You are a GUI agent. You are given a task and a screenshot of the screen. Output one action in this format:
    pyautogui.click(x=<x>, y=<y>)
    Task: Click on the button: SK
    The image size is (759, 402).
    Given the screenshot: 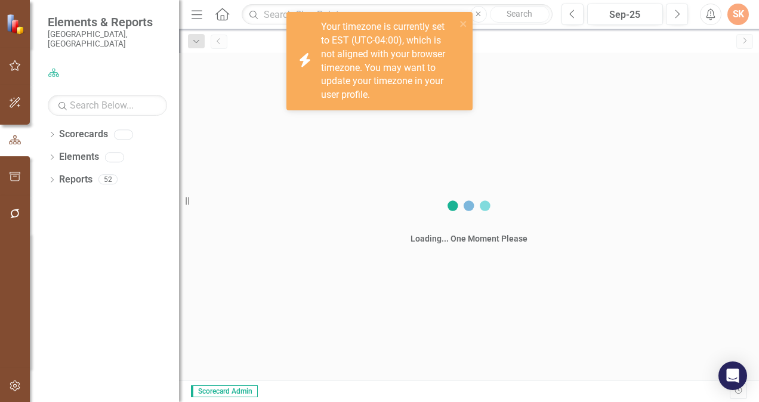 What is the action you would take?
    pyautogui.click(x=738, y=14)
    